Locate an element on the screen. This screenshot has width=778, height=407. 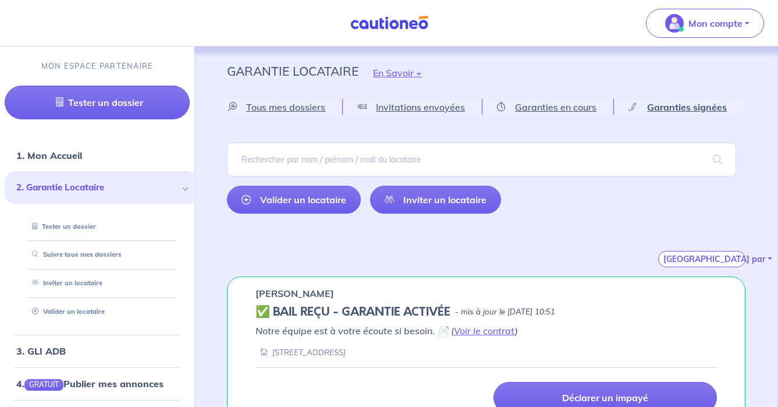
span: 2. Garantie Locataire is located at coordinates (97, 187).